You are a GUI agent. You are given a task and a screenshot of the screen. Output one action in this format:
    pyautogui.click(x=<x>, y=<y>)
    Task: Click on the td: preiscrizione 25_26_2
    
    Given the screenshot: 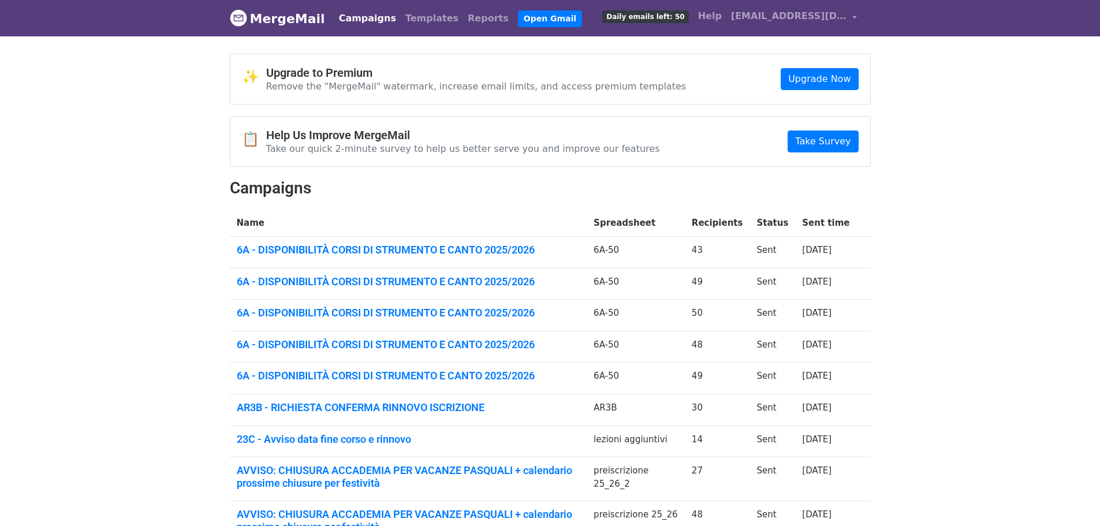 What is the action you would take?
    pyautogui.click(x=636, y=479)
    